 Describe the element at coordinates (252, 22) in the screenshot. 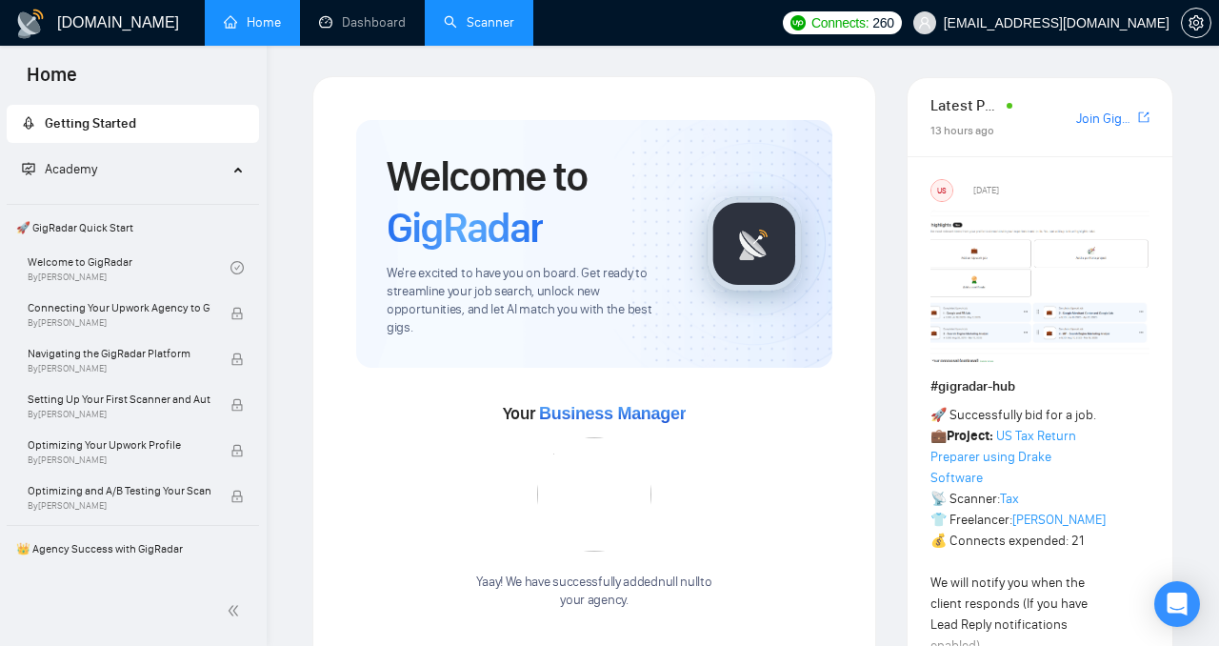

I see `a: homeHome` at that location.